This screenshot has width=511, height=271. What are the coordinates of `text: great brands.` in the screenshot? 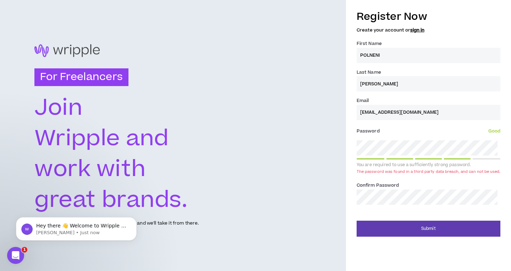 It's located at (111, 200).